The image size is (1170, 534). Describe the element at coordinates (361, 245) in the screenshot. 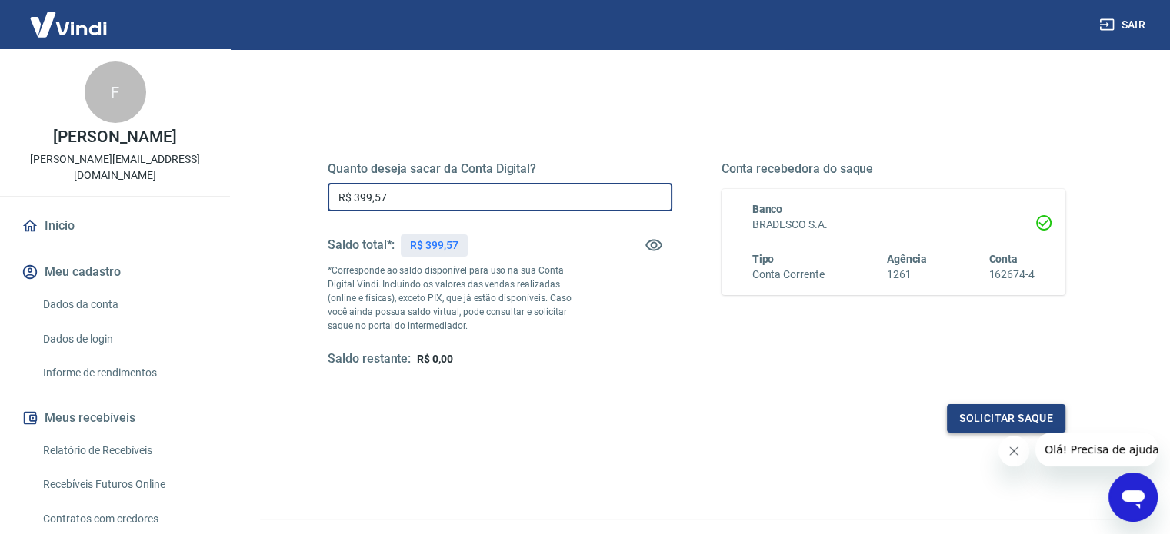

I see `h5: Saldo total*:` at that location.